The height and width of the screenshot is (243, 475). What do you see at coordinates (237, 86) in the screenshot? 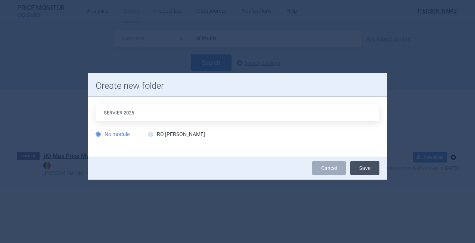
I see `h1: Create new folder` at bounding box center [237, 86].